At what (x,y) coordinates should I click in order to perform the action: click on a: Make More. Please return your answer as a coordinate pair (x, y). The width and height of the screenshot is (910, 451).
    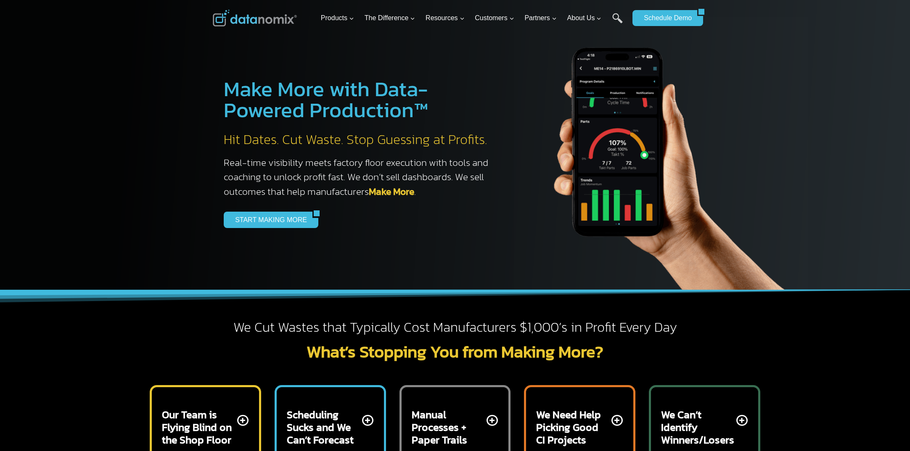
    Looking at the image, I should click on (391, 192).